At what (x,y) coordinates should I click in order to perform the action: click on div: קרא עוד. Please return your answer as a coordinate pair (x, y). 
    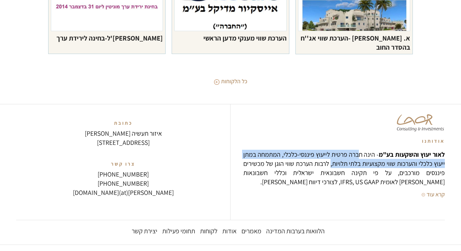
    Looking at the image, I should click on (436, 194).